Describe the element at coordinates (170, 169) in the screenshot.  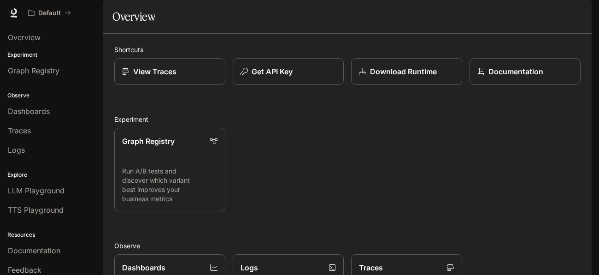
I see `a: Graph RegistryRun A/B tests and discover which variant best improves your business metrics` at that location.